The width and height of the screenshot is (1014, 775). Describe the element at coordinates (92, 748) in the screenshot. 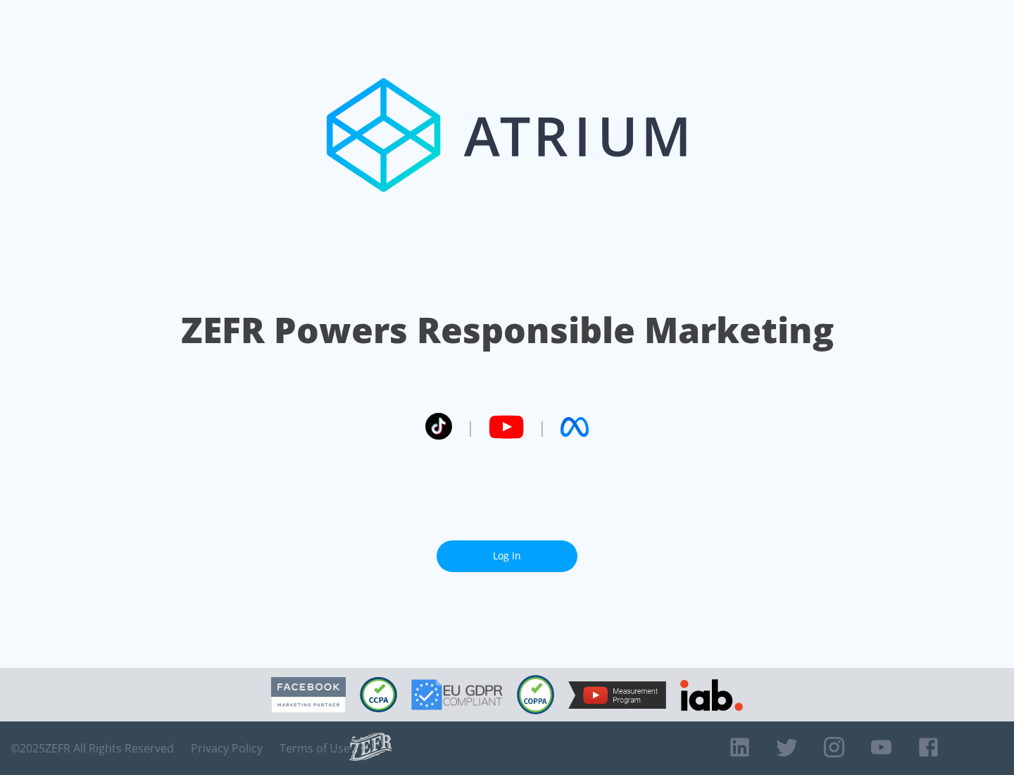

I see `span: © 2025 ZEFR All Rights Reserved` at that location.